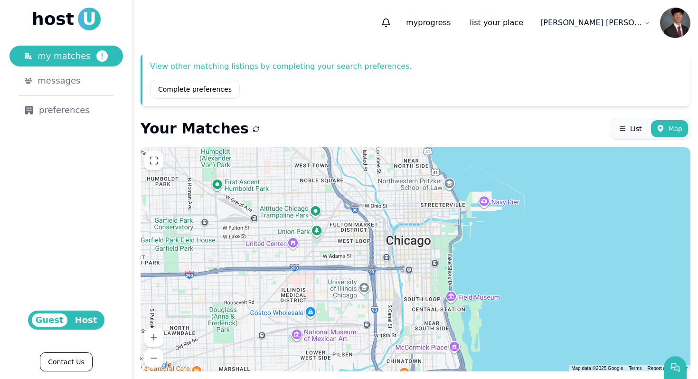 The image size is (698, 379). I want to click on span: U, so click(89, 19).